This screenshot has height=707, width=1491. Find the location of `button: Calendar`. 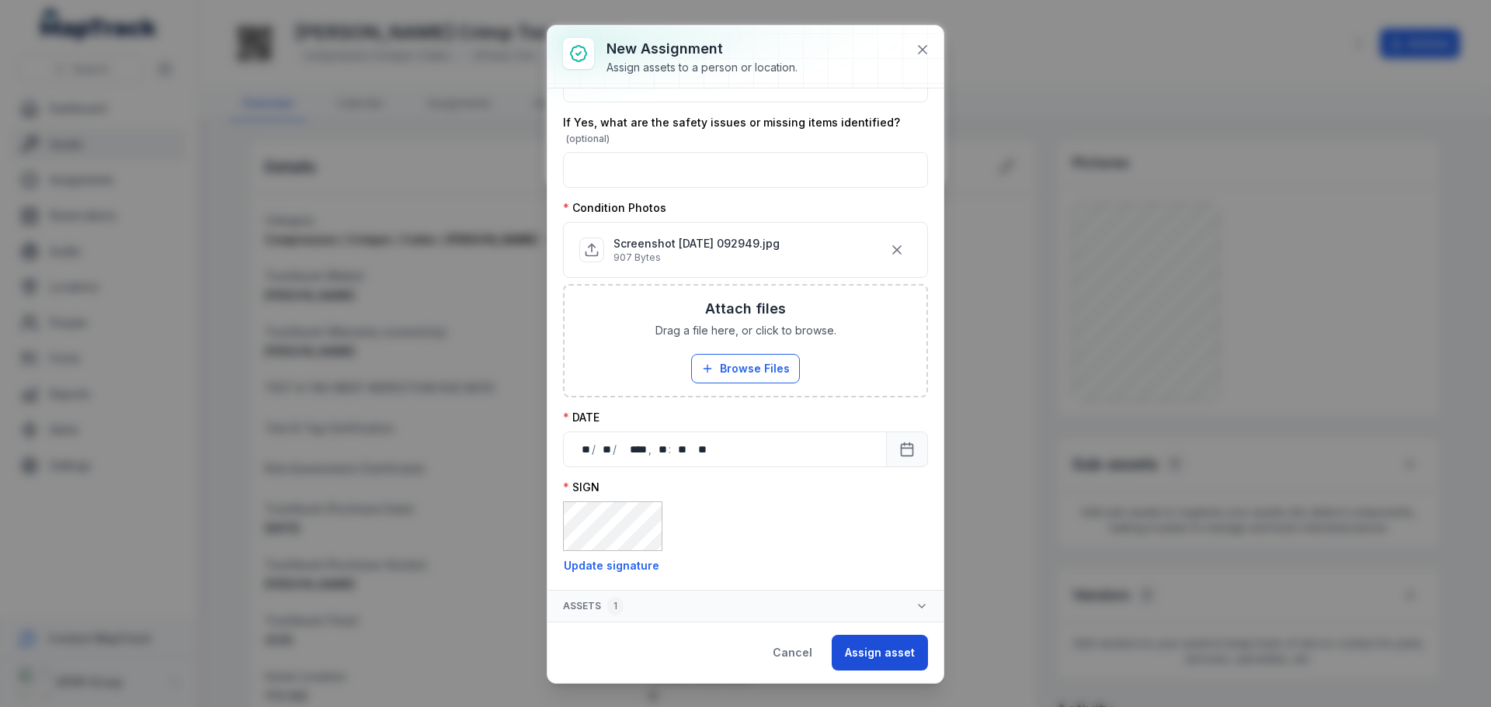

button: Calendar is located at coordinates (907, 450).